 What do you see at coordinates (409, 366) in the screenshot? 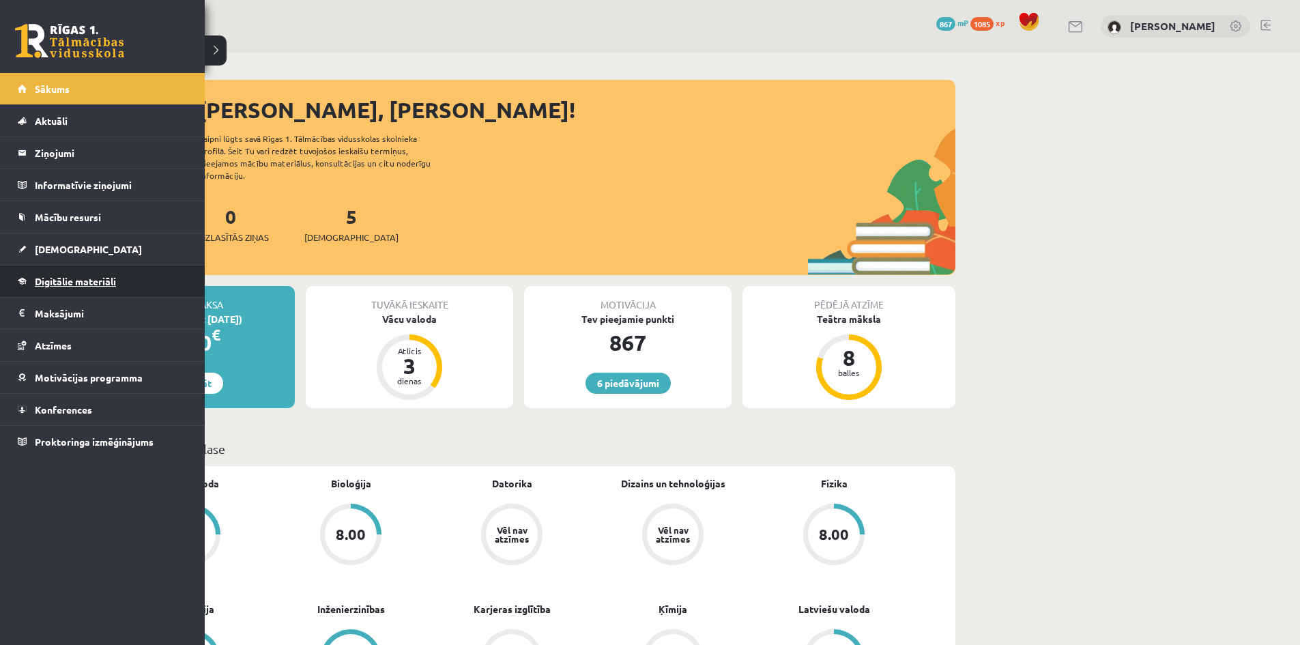
I see `div: 3` at bounding box center [409, 366].